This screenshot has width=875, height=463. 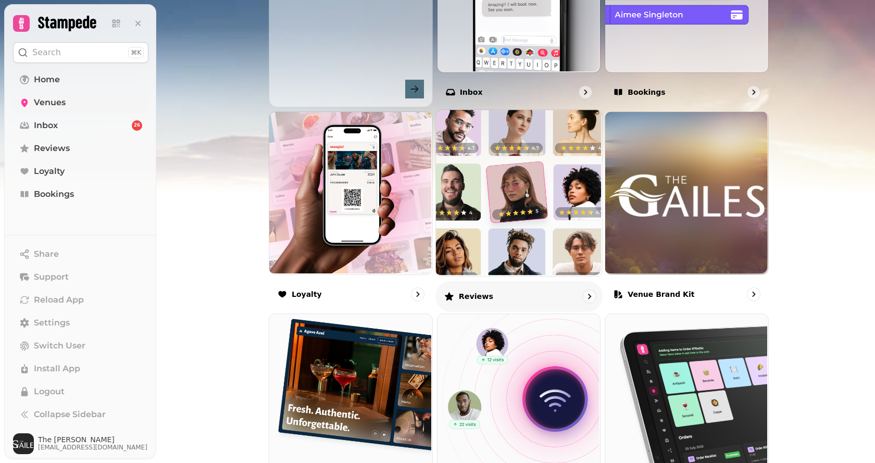 I want to click on a: Venue brand kitVenue brand kit, so click(x=686, y=210).